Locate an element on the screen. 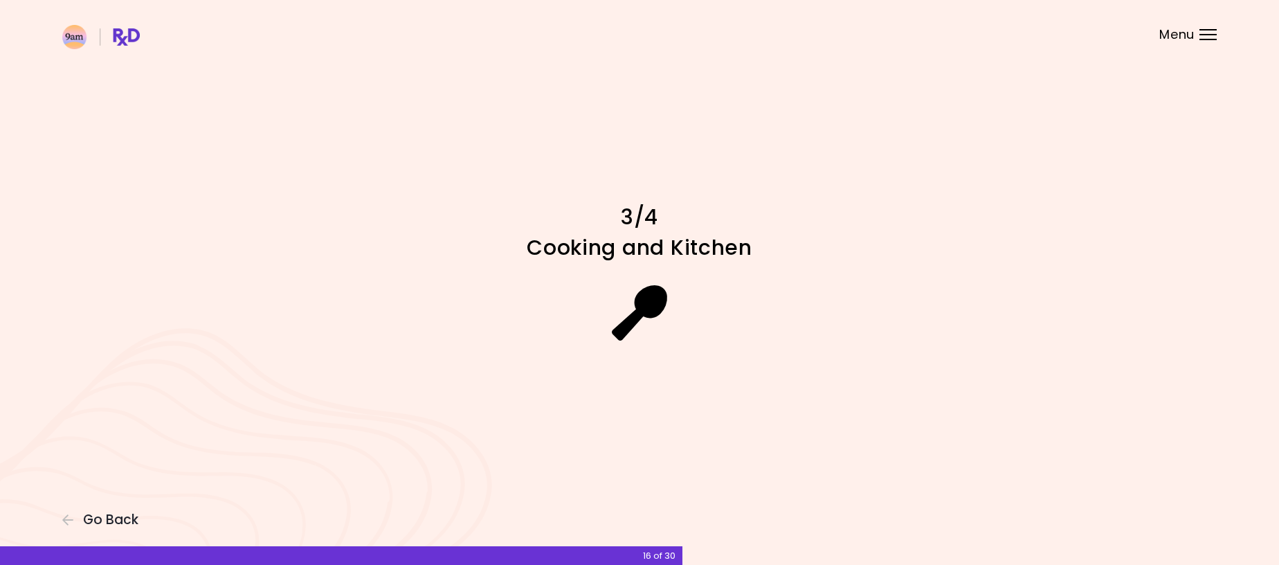 The image size is (1279, 565). span: Menu is located at coordinates (1177, 35).